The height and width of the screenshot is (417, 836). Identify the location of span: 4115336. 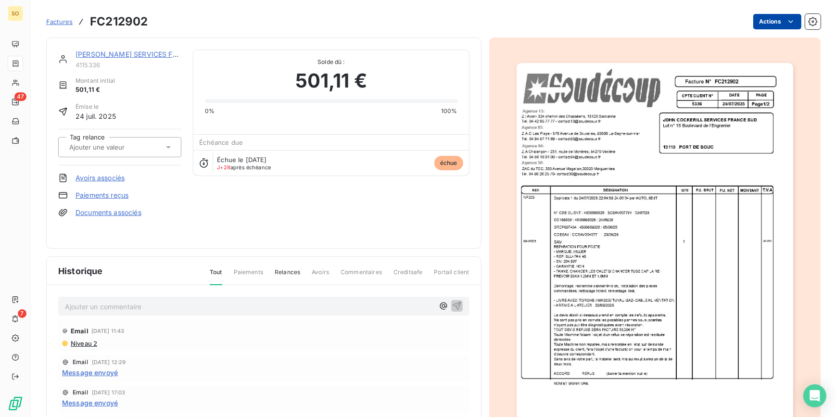
(128, 65).